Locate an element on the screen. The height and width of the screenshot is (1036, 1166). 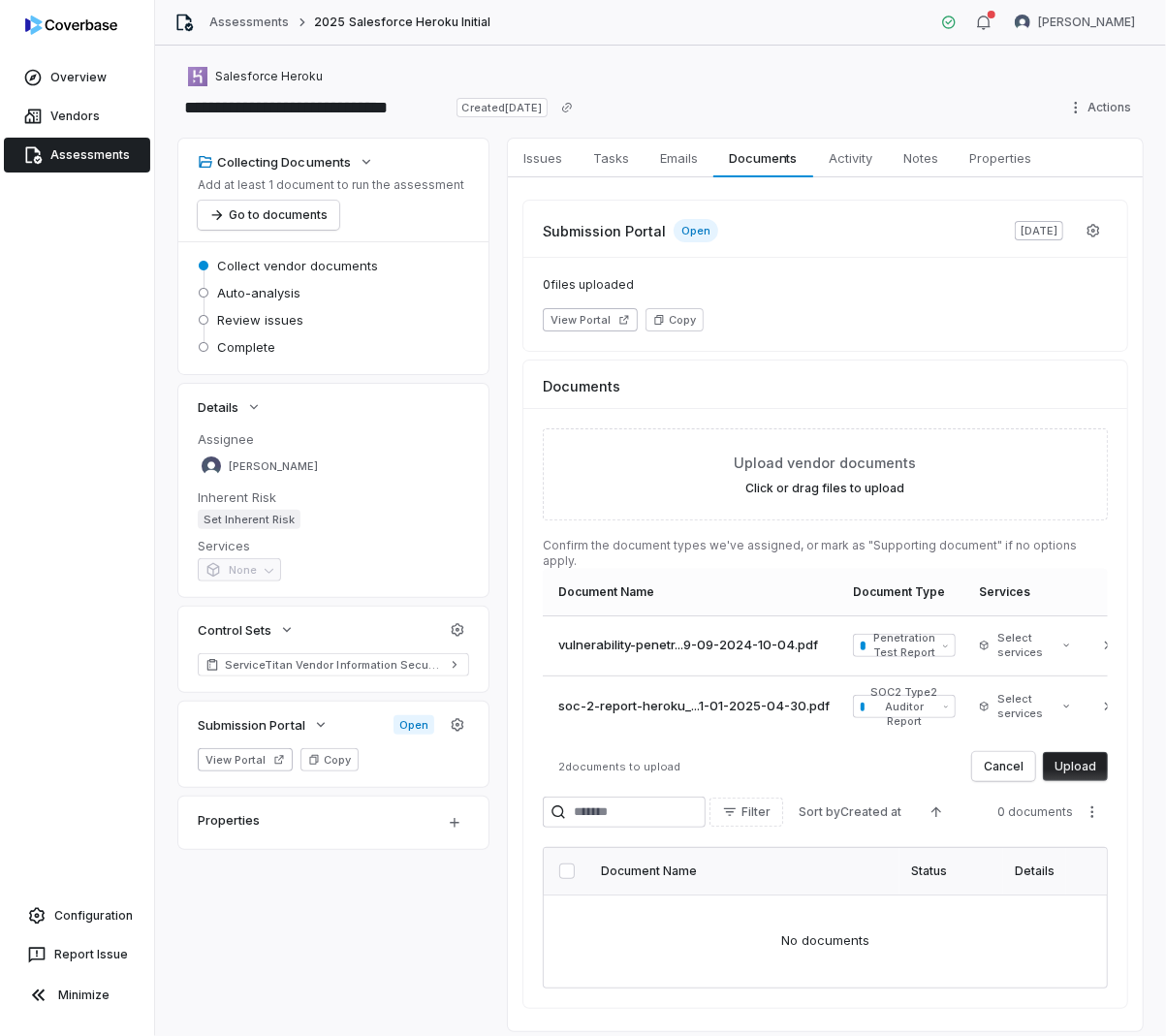
span: Properties is located at coordinates (1000, 158).